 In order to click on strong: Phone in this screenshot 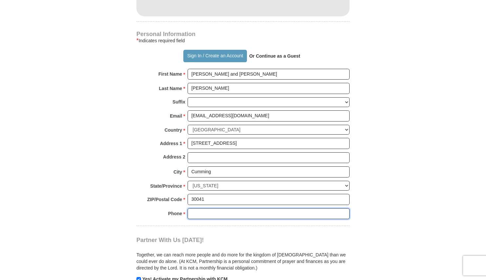, I will do `click(175, 214)`.